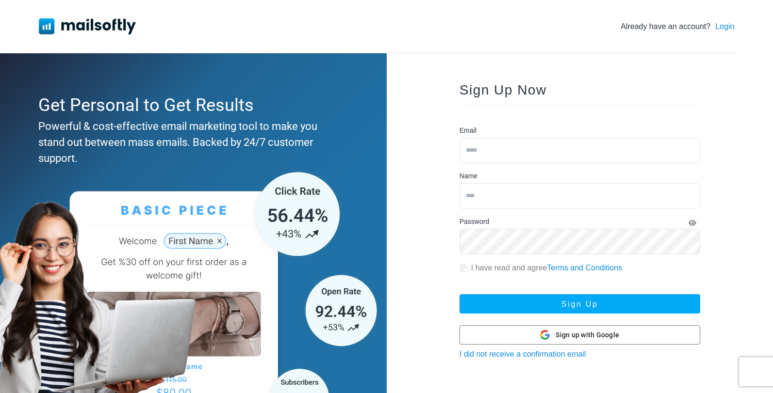  Describe the element at coordinates (546, 268) in the screenshot. I see `label: I have read and agree` at that location.